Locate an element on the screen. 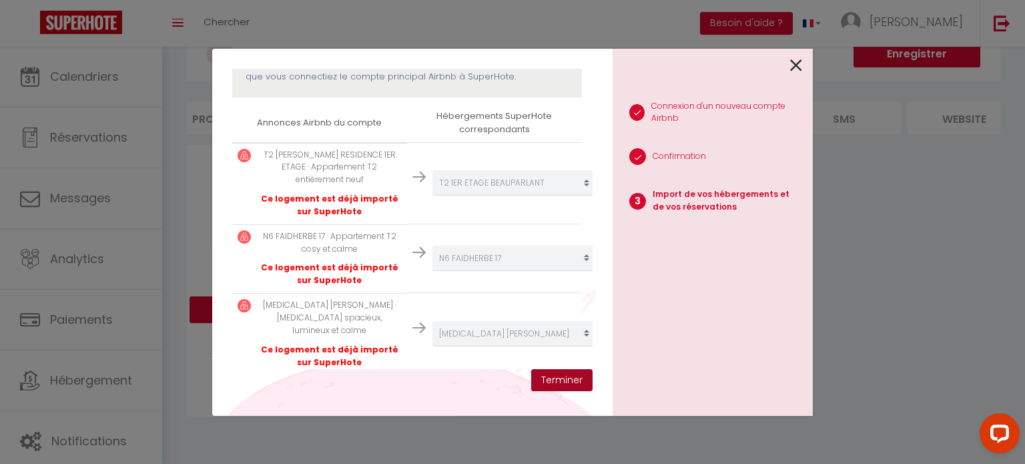  p: Connexion d'un nouveau compte Airbnb is located at coordinates (727, 113).